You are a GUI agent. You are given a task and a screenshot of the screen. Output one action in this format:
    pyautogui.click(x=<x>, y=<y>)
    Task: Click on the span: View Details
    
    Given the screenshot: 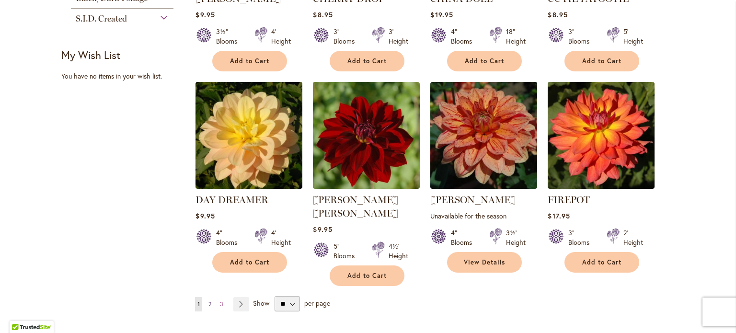 What is the action you would take?
    pyautogui.click(x=484, y=262)
    